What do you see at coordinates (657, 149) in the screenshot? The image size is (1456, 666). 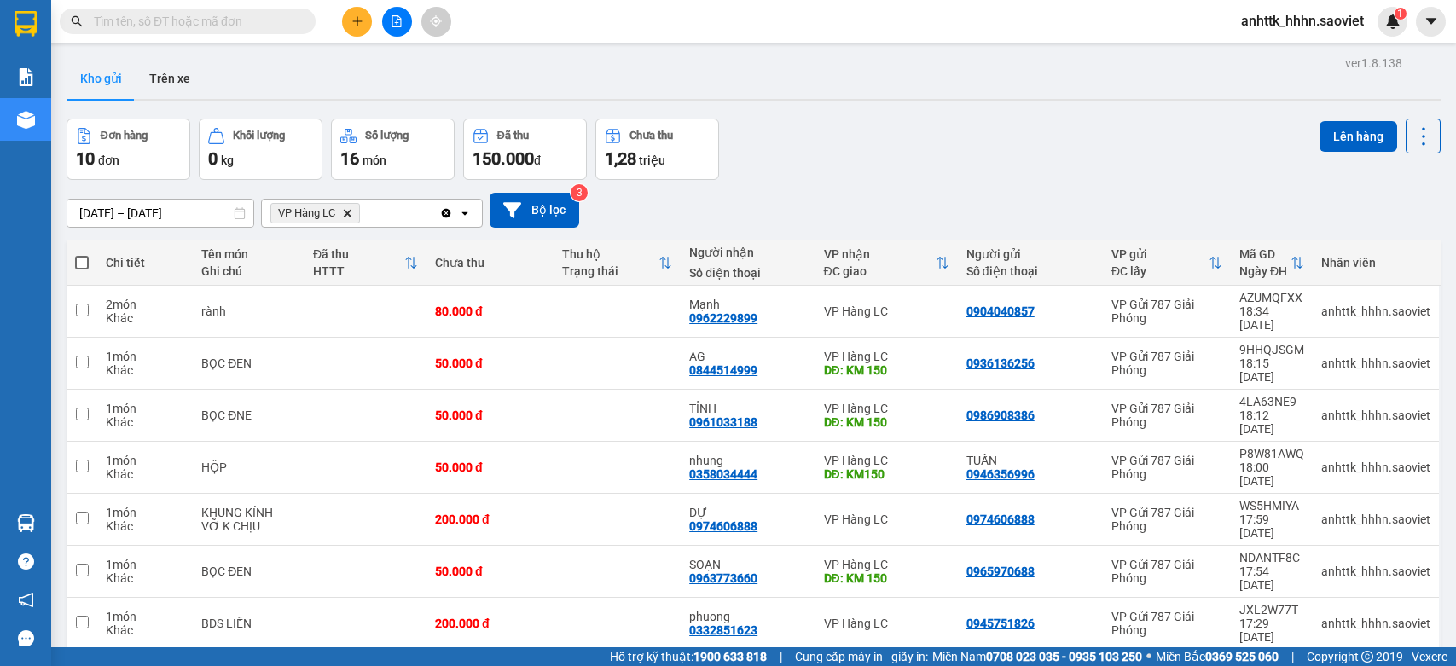 I see `button: Chưa thu1,28 triệu` at bounding box center [657, 149].